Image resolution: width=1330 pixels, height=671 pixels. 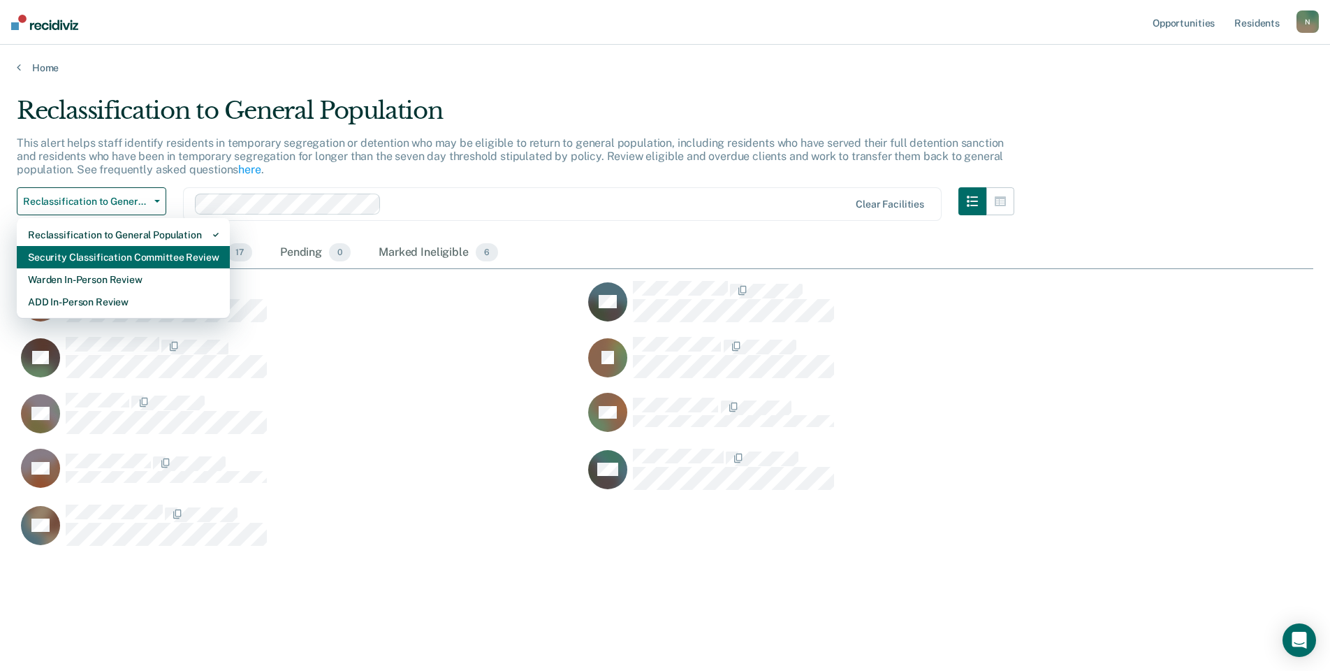 What do you see at coordinates (867, 364) in the screenshot?
I see `div: CaseloadOpportunityCell-0462832` at bounding box center [867, 364].